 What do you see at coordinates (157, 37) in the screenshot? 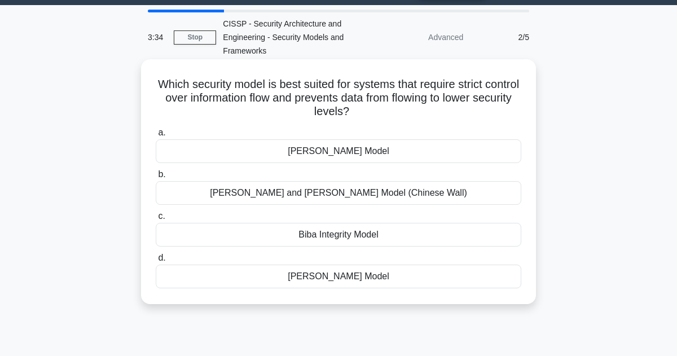
I see `div: 3:34` at bounding box center [157, 37].